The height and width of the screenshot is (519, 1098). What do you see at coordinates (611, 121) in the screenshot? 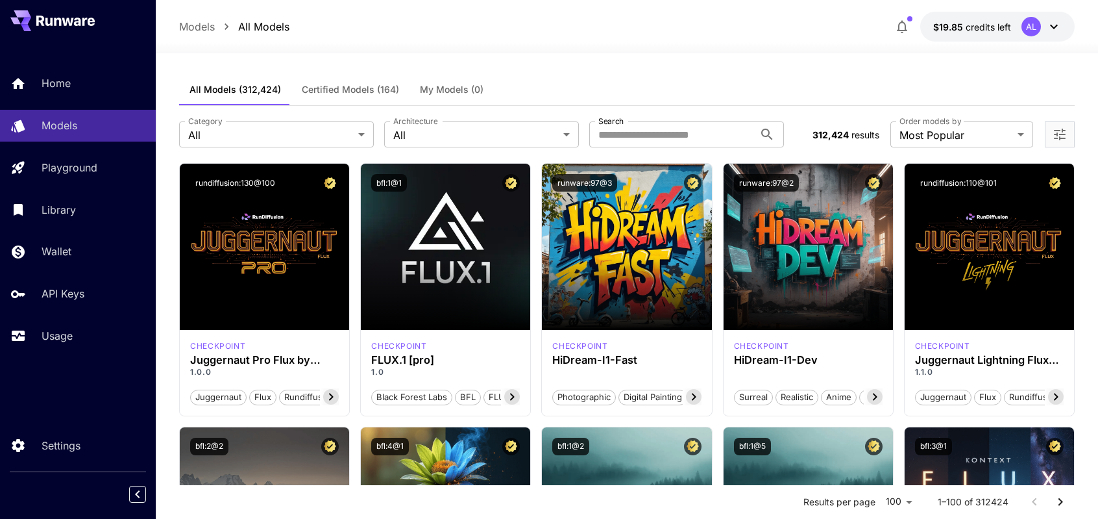
I see `label: Search` at bounding box center [611, 121].